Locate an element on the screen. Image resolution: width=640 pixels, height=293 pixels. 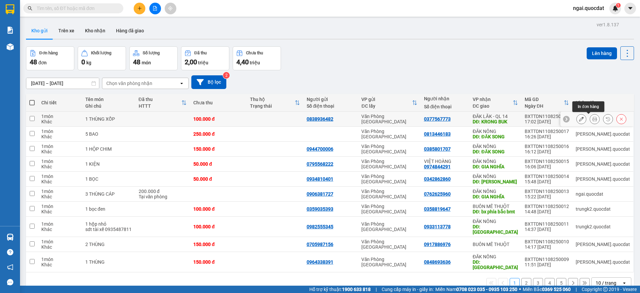
img: logo is located at coordinates (26, 40).